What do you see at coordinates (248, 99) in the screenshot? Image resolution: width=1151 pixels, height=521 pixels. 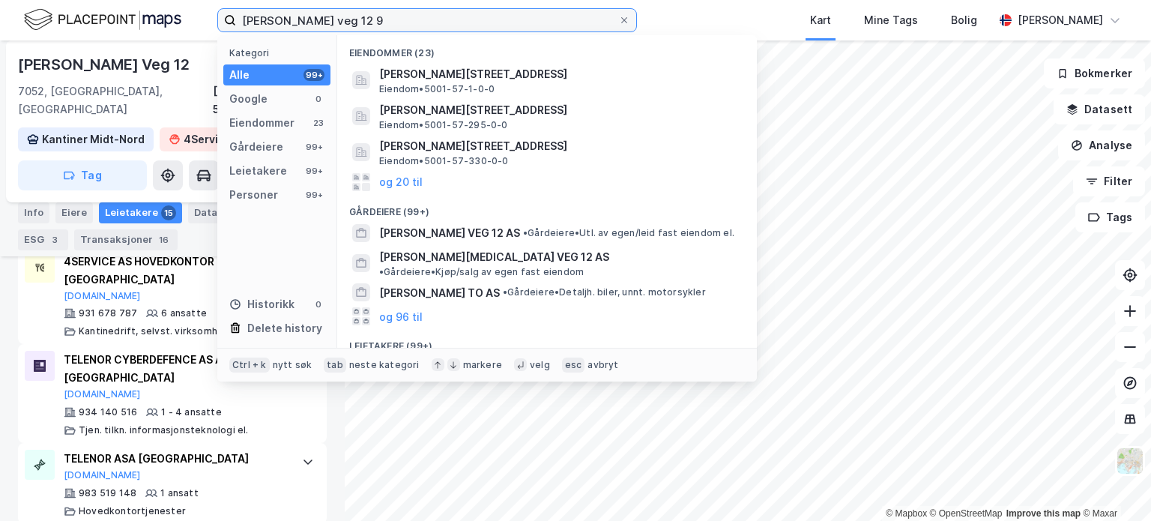 I see `div: Google` at bounding box center [248, 99].